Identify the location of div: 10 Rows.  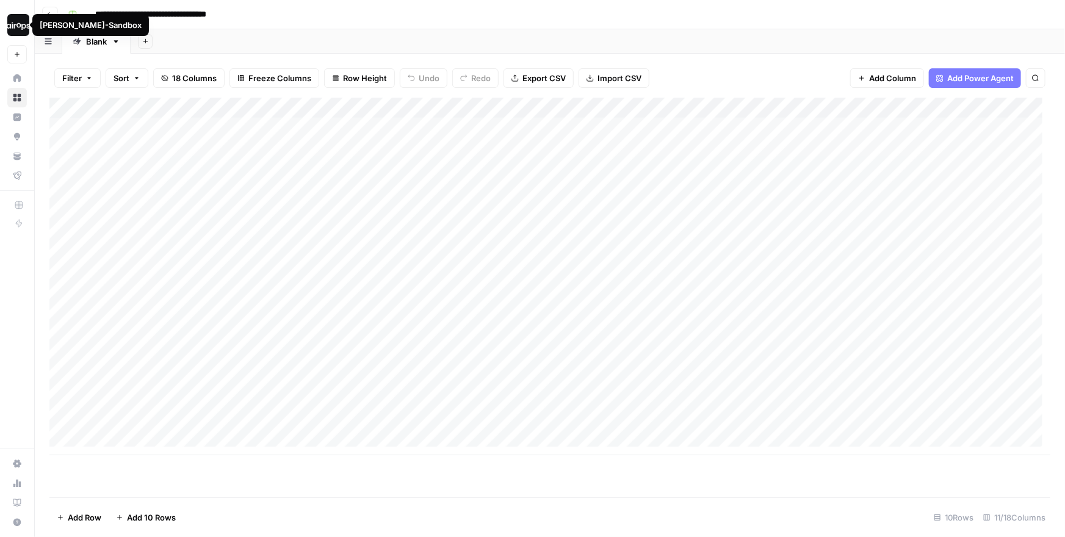
(954, 518).